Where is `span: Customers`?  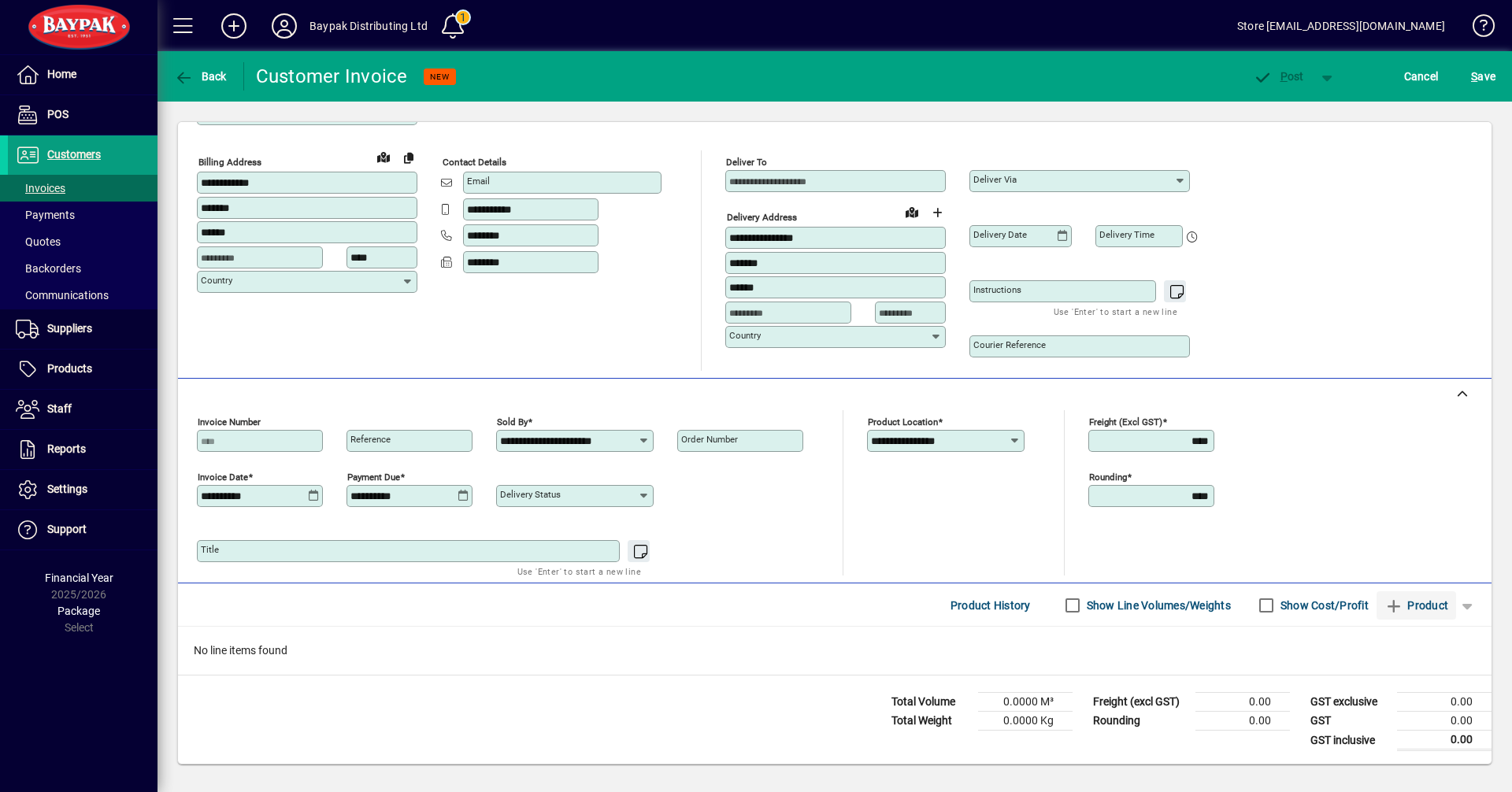 span: Customers is located at coordinates (74, 154).